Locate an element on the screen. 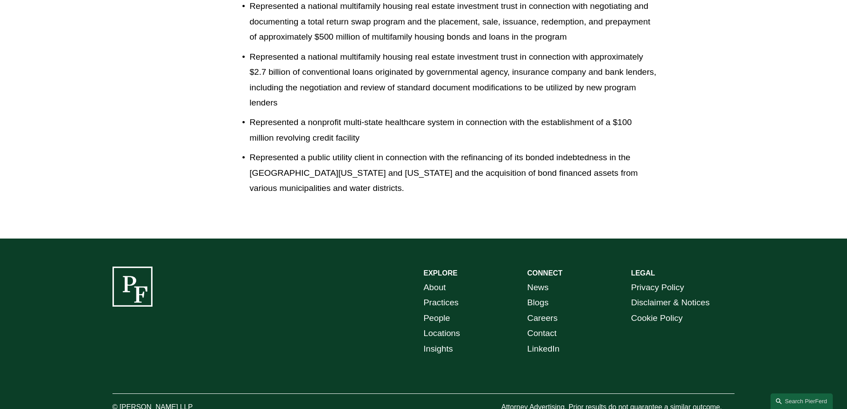 The width and height of the screenshot is (847, 409). strong: EXPLORE is located at coordinates (441, 273).